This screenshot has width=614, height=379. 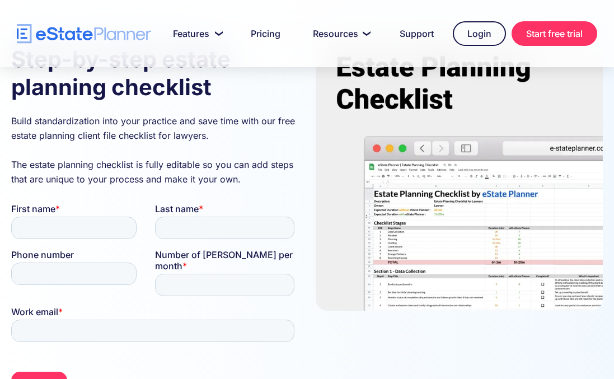 What do you see at coordinates (155, 150) in the screenshot?
I see `p: Build standardization into your practice and save time with our free estate planning client file ...` at bounding box center [155, 150].